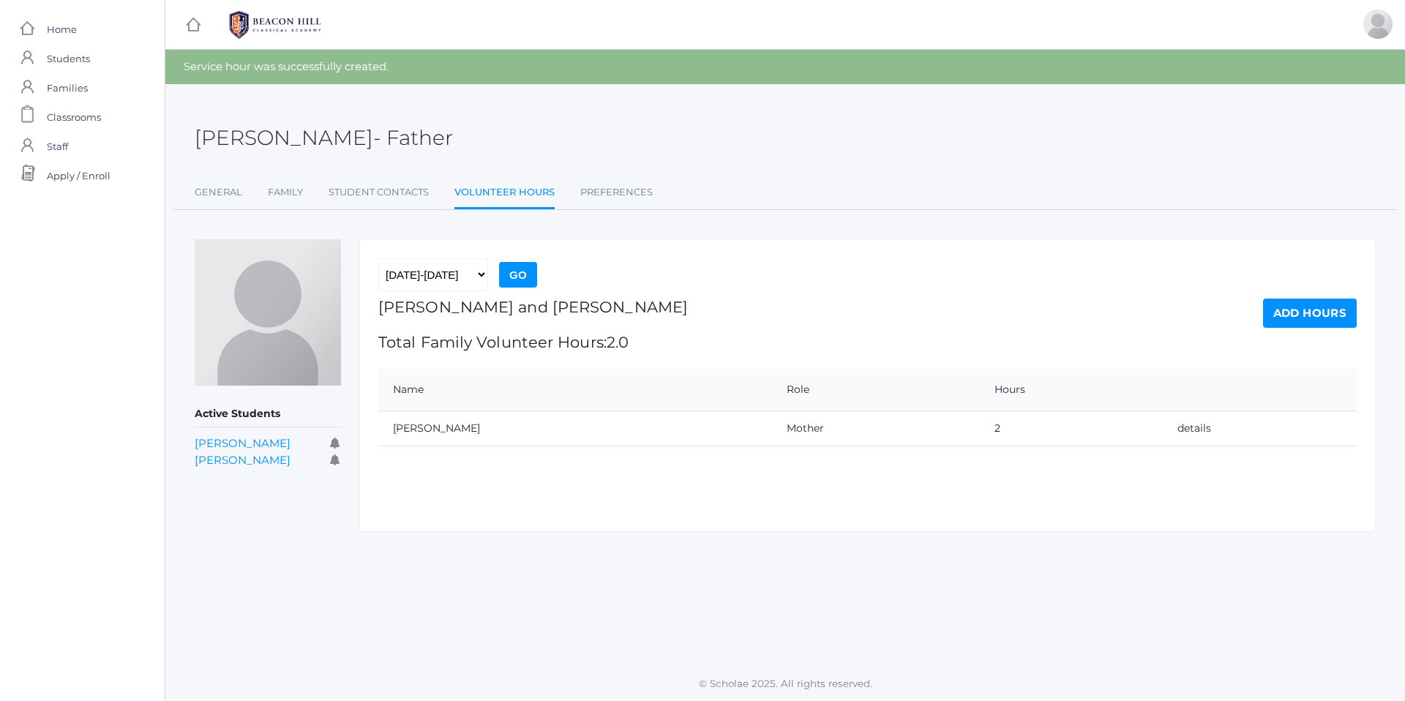 This screenshot has width=1405, height=701. I want to click on span: 2.0, so click(617, 342).